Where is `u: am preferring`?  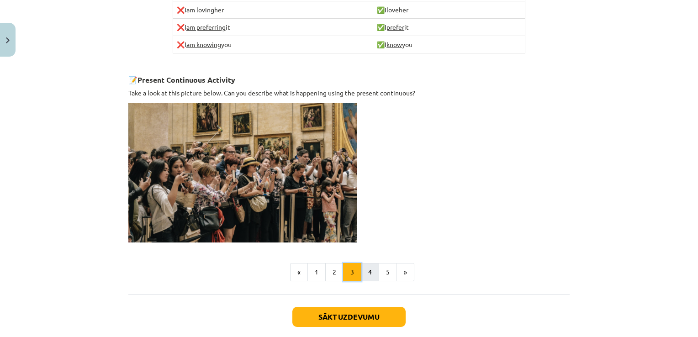 u: am preferring is located at coordinates (206, 27).